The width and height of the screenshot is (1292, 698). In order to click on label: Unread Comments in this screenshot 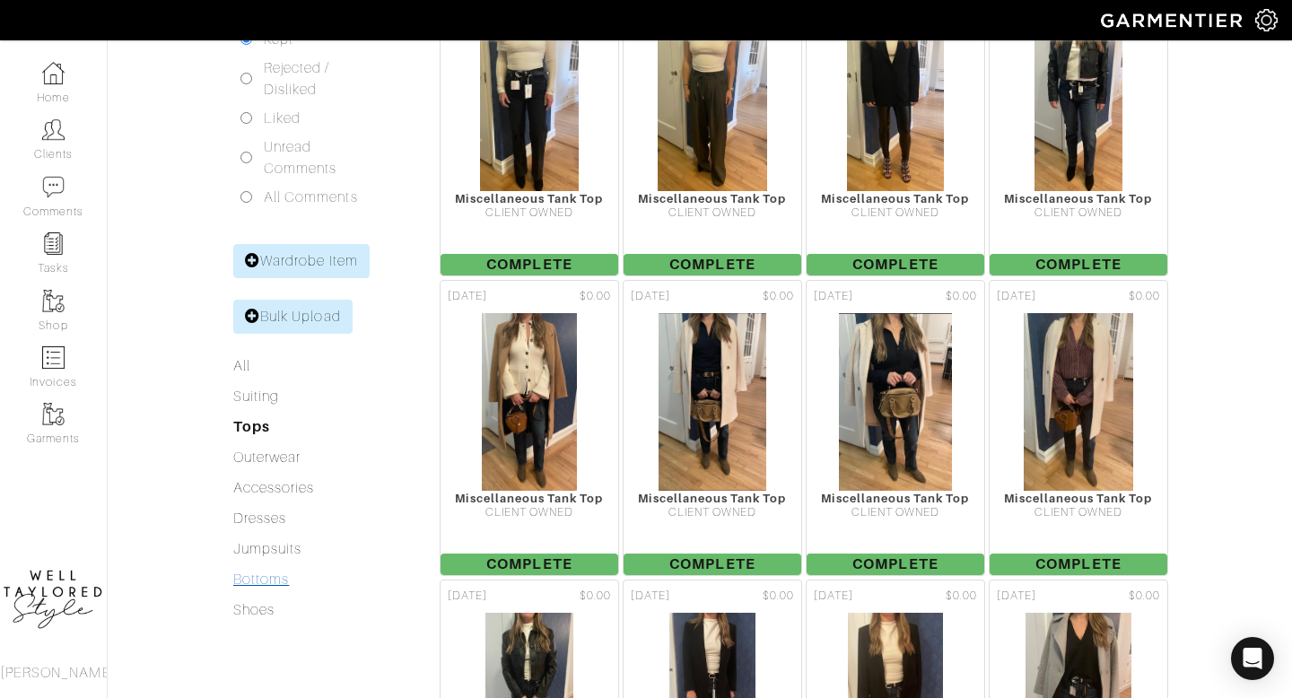, I will do `click(325, 158)`.